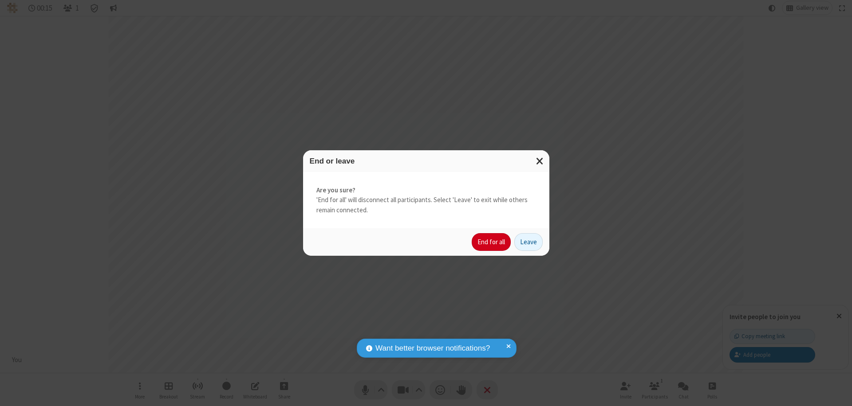 The width and height of the screenshot is (852, 406). I want to click on strong: Are you sure?, so click(426, 190).